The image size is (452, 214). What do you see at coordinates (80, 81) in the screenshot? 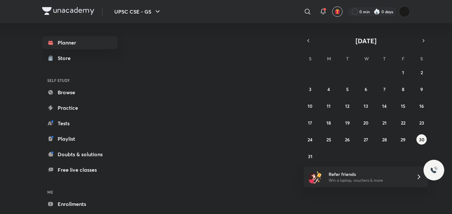
I see `h6: SELF STUDY` at bounding box center [80, 81].